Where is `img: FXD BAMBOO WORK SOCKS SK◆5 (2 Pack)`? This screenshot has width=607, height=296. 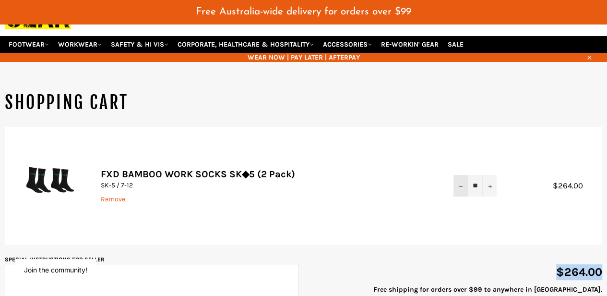 img: FXD BAMBOO WORK SOCKS SK◆5 (2 Pack) is located at coordinates (48, 184).